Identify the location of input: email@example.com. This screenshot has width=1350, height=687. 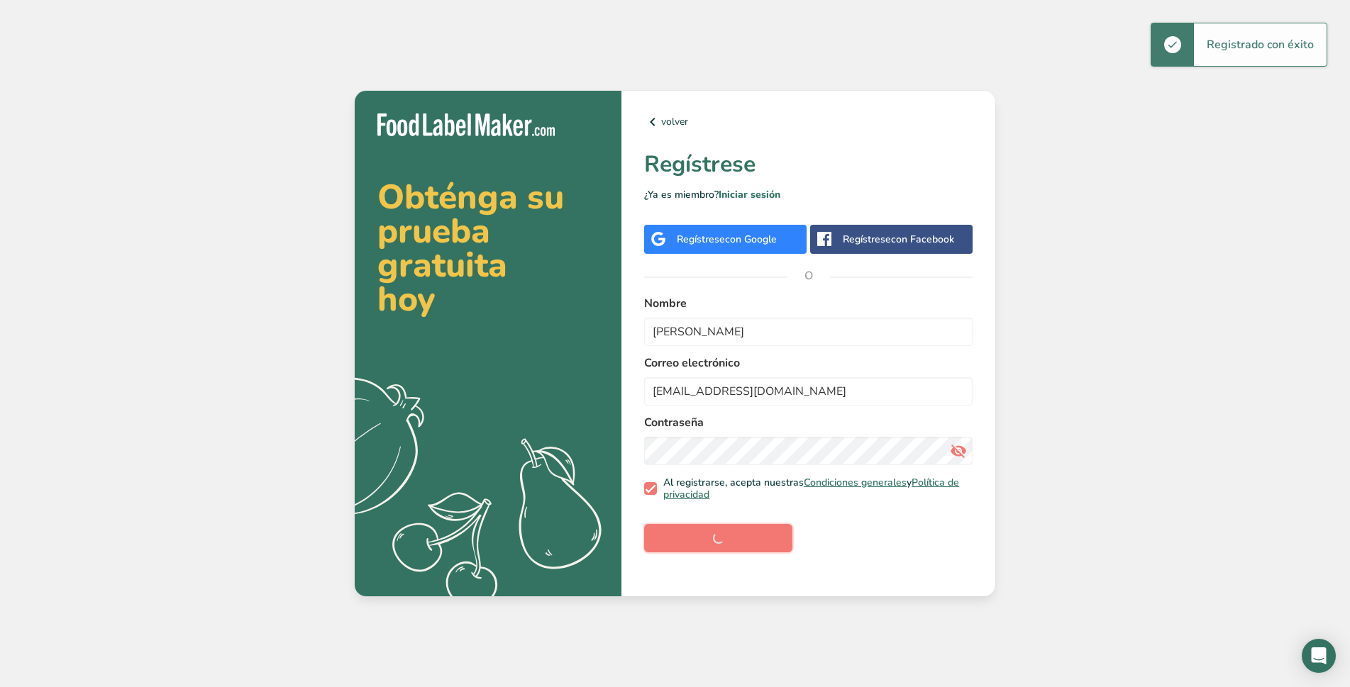
(808, 392).